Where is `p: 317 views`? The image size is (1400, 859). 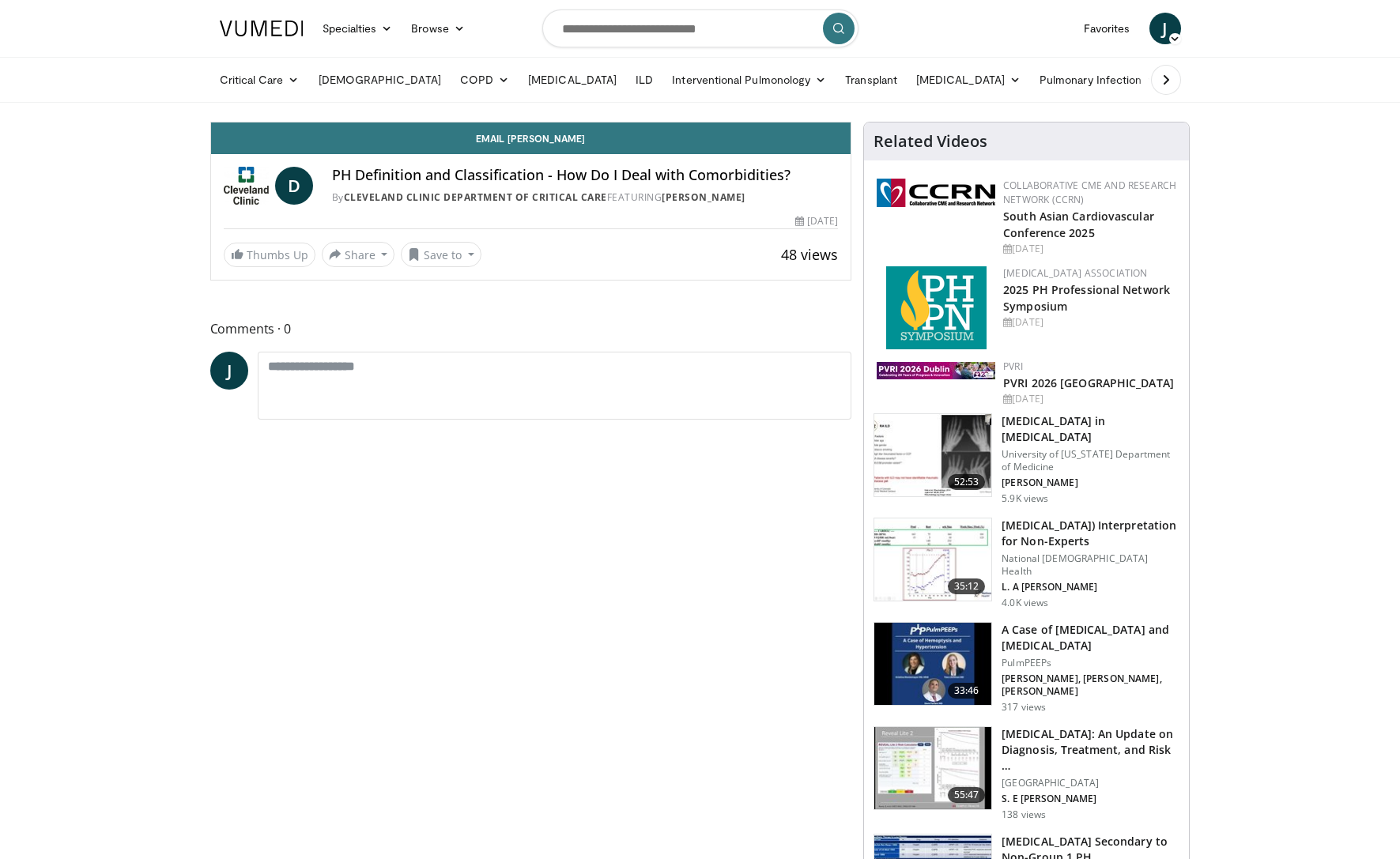
p: 317 views is located at coordinates (1023, 708).